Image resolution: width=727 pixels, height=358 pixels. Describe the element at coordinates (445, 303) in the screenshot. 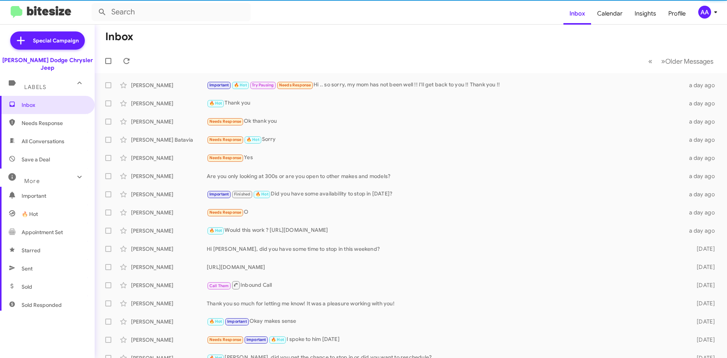

I see `div: Thank you so much for letting me know! It was a pleasure working with you!` at that location.